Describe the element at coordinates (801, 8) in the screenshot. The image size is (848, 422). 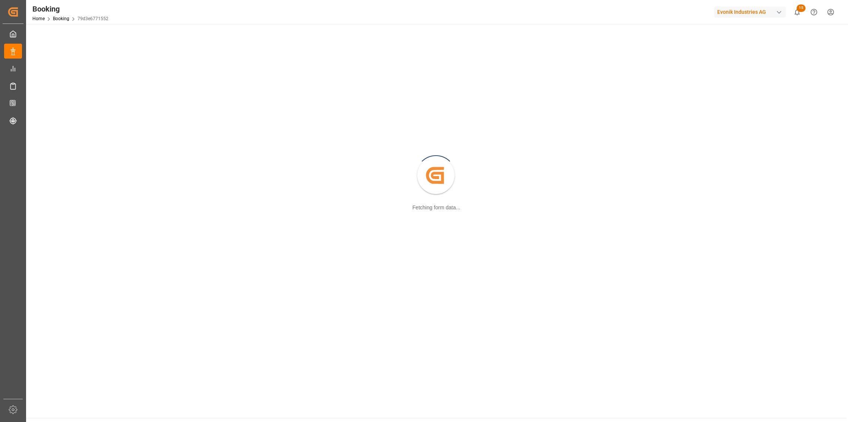
I see `span: 15` at that location.